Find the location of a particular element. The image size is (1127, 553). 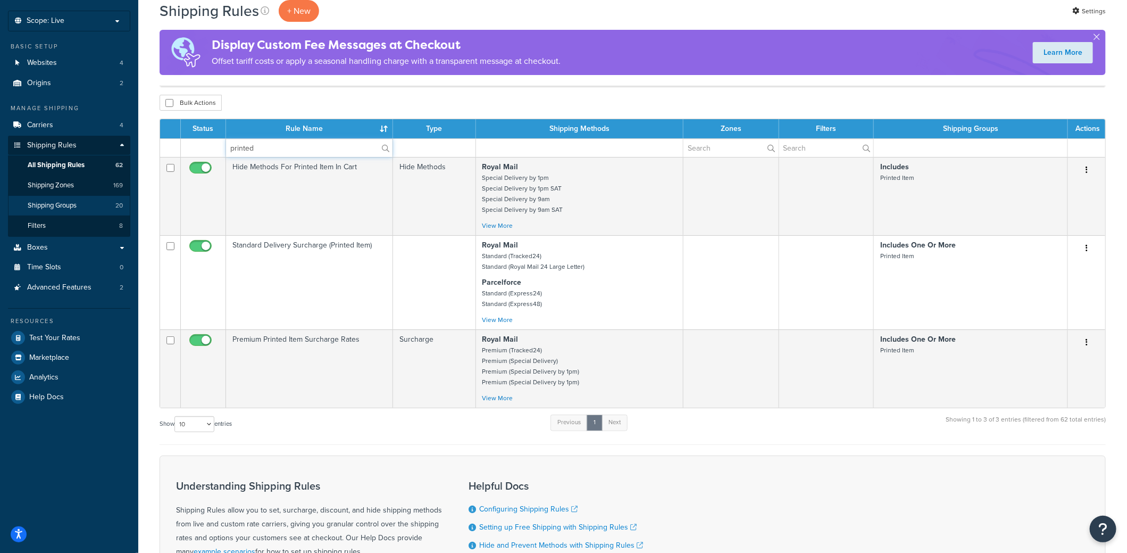

a: Time Slots 0 is located at coordinates (69, 267).